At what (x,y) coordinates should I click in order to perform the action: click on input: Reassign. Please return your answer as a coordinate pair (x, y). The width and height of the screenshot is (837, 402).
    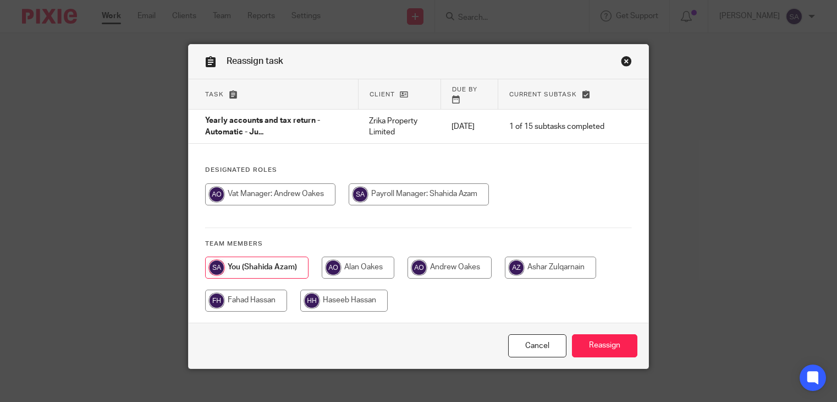
    Looking at the image, I should click on (605, 345).